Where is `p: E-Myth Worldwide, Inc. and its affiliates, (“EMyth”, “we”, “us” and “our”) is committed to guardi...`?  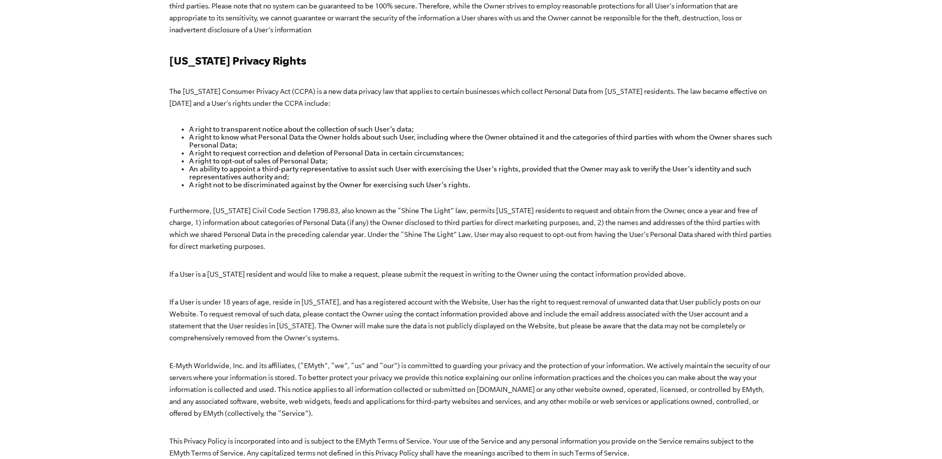 p: E-Myth Worldwide, Inc. and its affiliates, (“EMyth”, “we”, “us” and “our”) is committed to guardi... is located at coordinates (471, 389).